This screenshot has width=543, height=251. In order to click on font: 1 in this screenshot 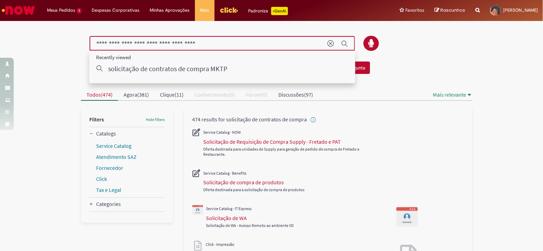, I will do `click(79, 11)`.